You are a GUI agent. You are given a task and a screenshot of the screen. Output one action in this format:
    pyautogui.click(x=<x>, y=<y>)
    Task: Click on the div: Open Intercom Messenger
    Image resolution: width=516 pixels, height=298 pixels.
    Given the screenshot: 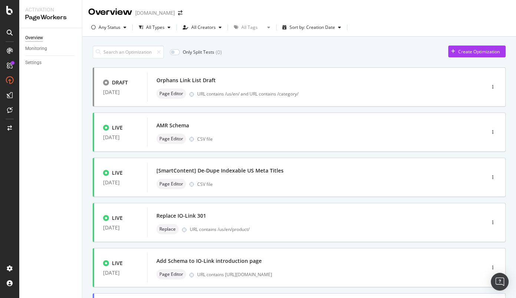 What is the action you would take?
    pyautogui.click(x=499, y=282)
    